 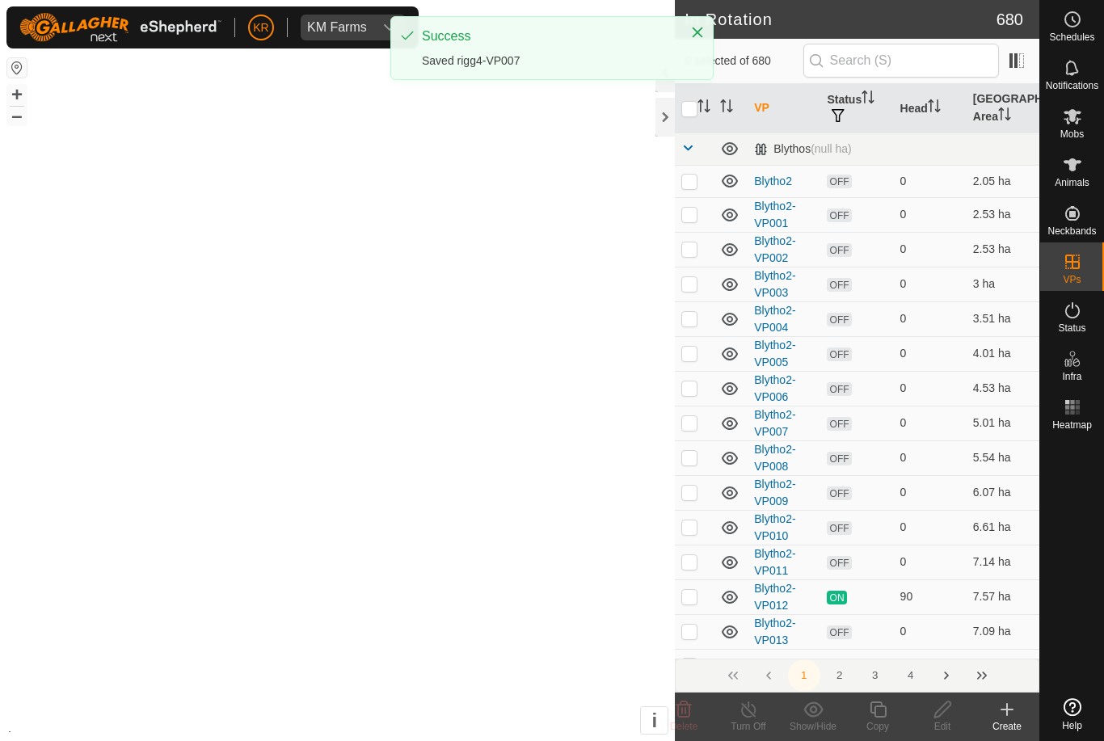 What do you see at coordinates (875, 676) in the screenshot?
I see `button: 3` at bounding box center [875, 676].